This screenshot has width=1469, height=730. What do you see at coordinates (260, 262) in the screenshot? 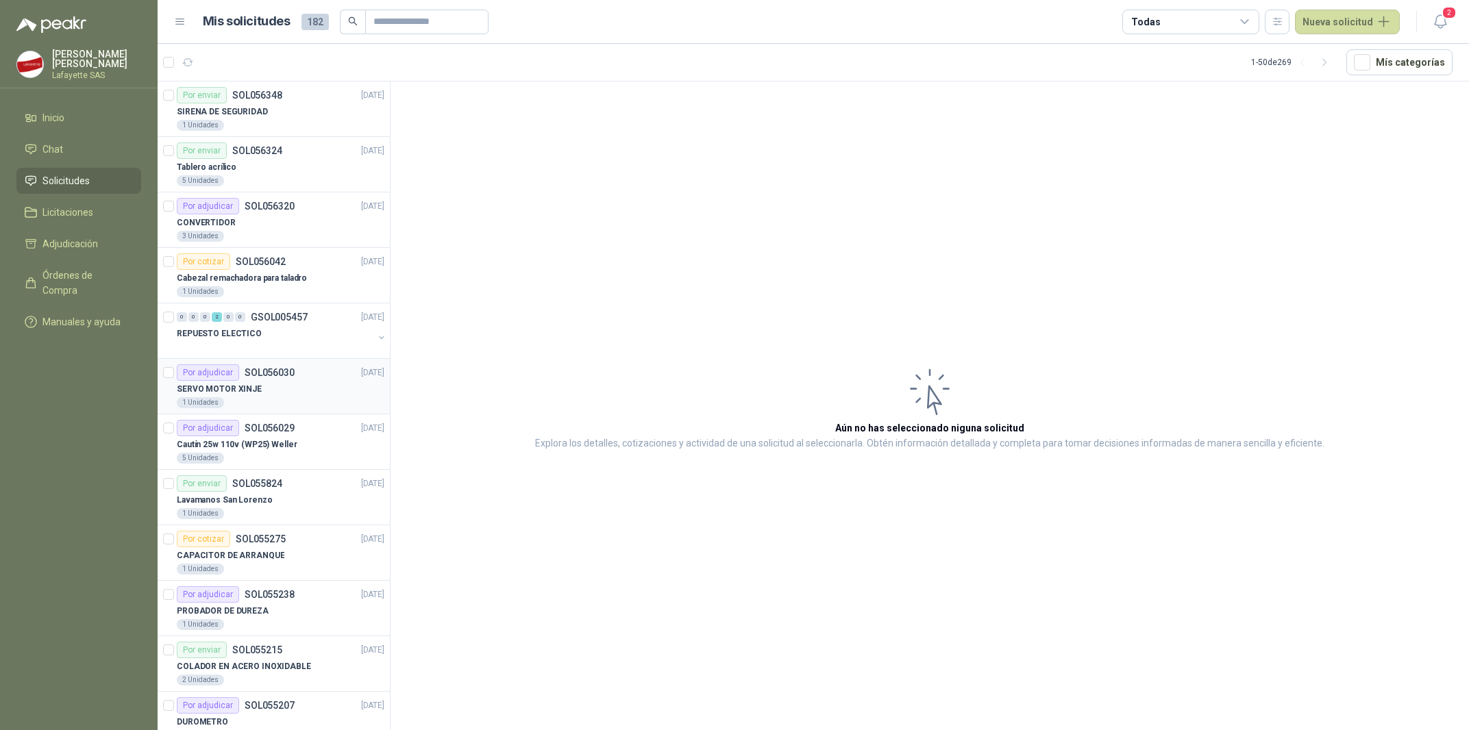
I see `p: SOL056042` at bounding box center [260, 262].